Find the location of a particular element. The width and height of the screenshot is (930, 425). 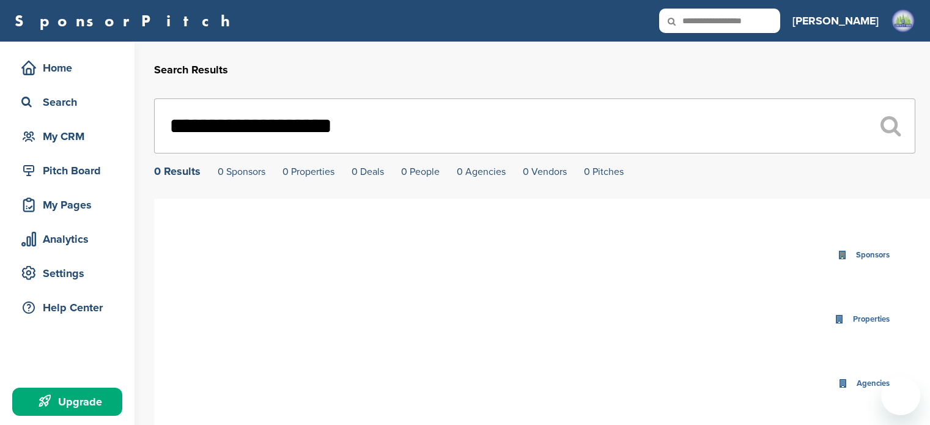

div: Properties is located at coordinates (871, 319).